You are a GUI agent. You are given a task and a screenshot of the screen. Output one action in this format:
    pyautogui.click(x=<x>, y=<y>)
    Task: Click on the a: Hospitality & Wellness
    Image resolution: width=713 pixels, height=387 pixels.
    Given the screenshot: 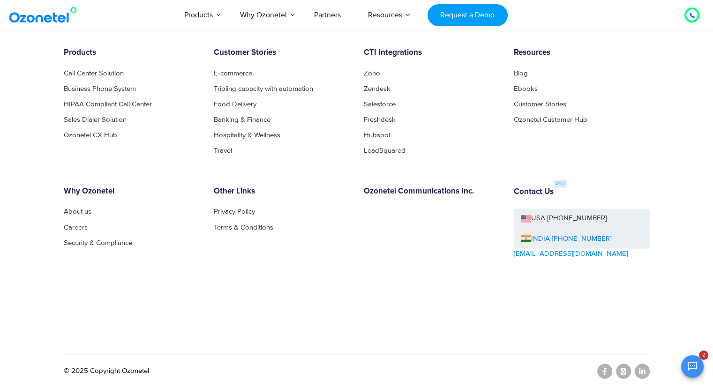 What is the action you would take?
    pyautogui.click(x=247, y=135)
    